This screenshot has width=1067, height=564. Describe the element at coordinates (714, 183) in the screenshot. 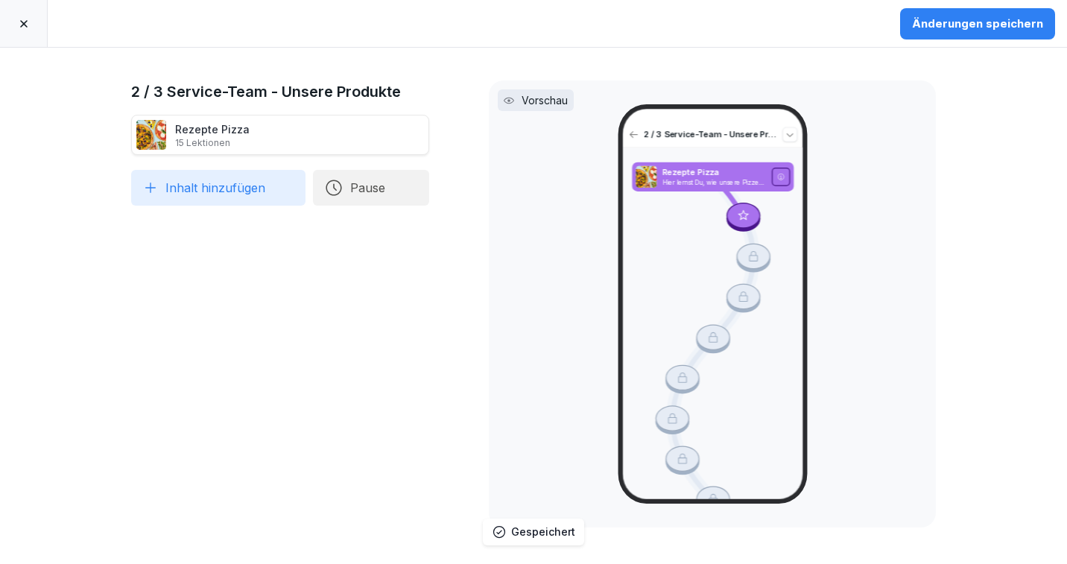

I see `p: Hier lernst Du, wie unsere Pizzen richtig zubereitet werden.` at that location.